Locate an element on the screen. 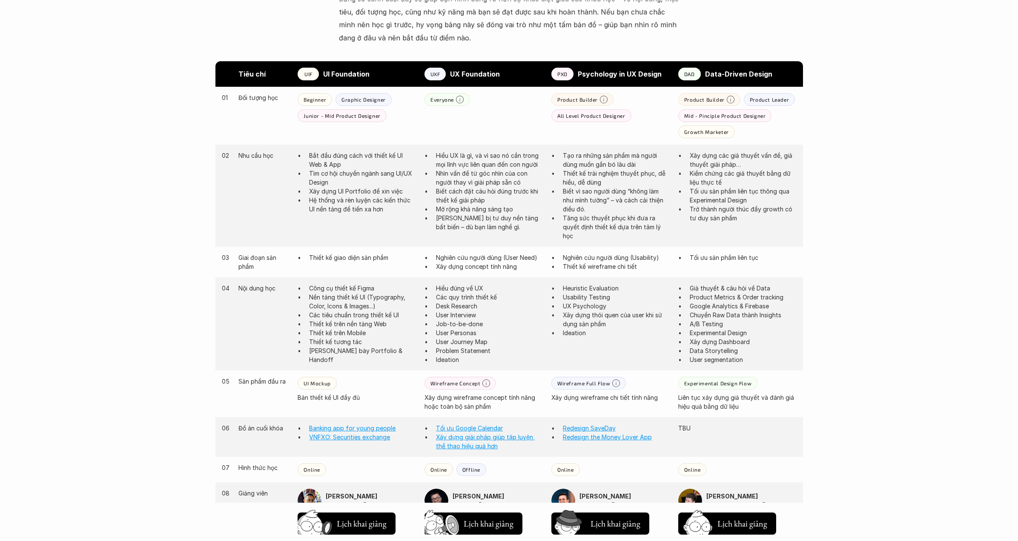 The height and width of the screenshot is (541, 1018). p: Experimental Design Flow is located at coordinates (718, 383).